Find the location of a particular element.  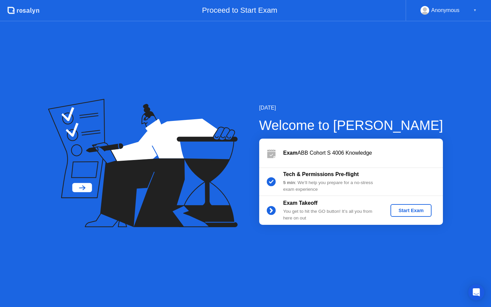

b: 5 min is located at coordinates (289, 183).